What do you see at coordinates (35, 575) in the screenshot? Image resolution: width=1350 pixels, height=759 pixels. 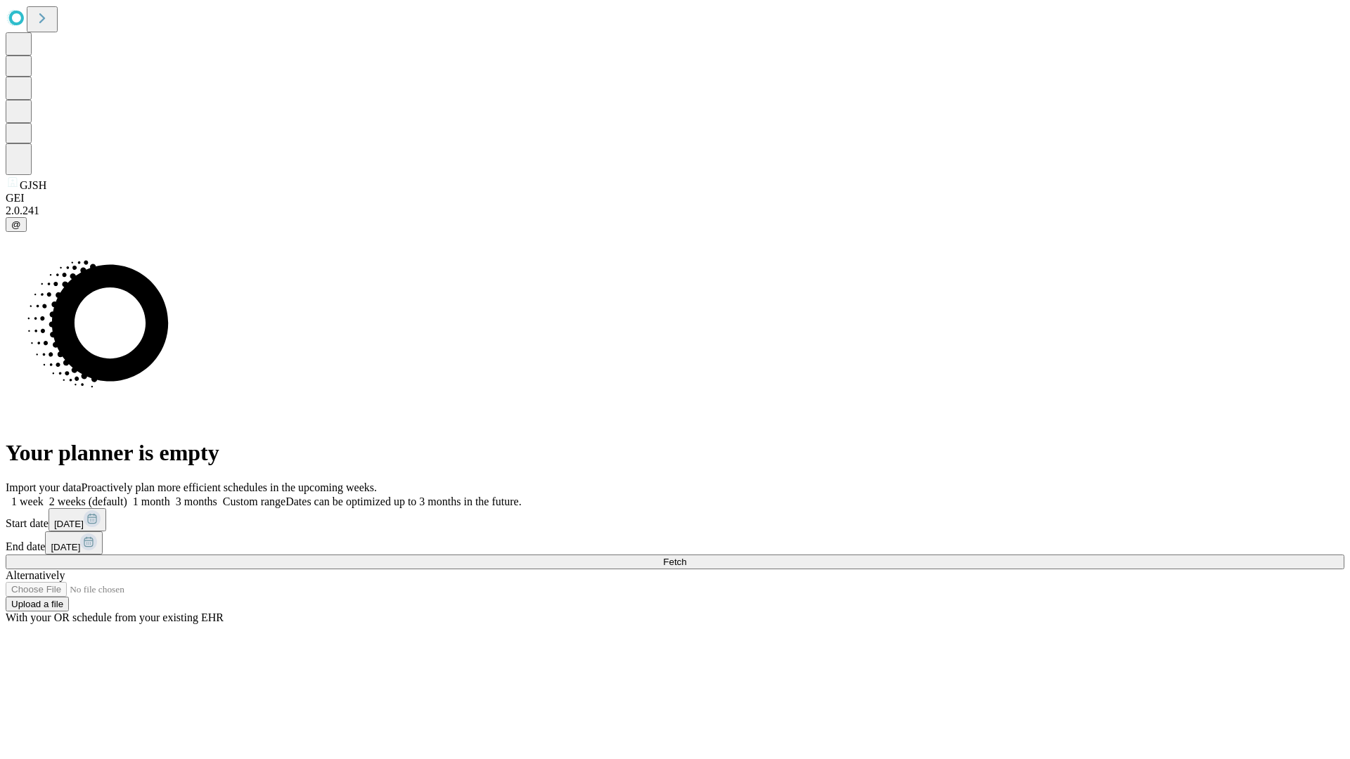 I see `span: Alternatively` at bounding box center [35, 575].